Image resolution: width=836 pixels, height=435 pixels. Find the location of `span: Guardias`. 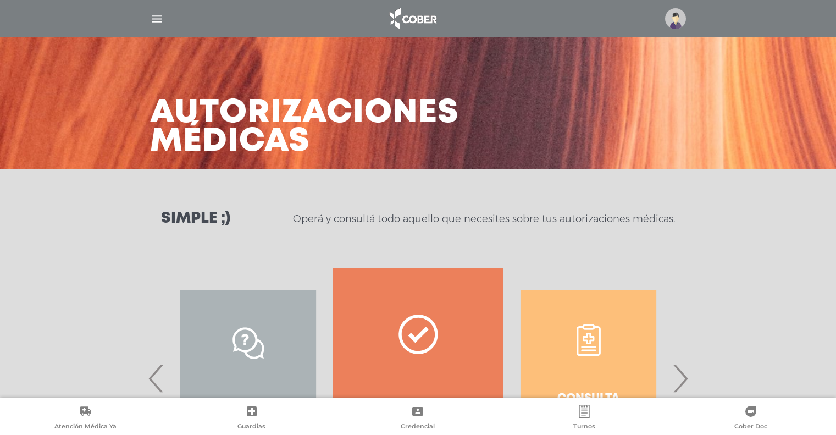

span: Guardias is located at coordinates (251, 427).